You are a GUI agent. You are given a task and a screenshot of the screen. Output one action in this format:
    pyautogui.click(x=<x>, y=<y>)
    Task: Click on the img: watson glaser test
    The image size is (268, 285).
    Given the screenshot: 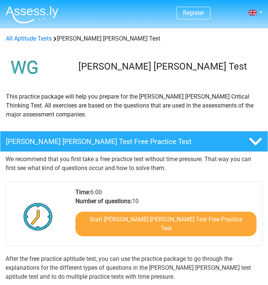 What is the action you would take?
    pyautogui.click(x=25, y=68)
    